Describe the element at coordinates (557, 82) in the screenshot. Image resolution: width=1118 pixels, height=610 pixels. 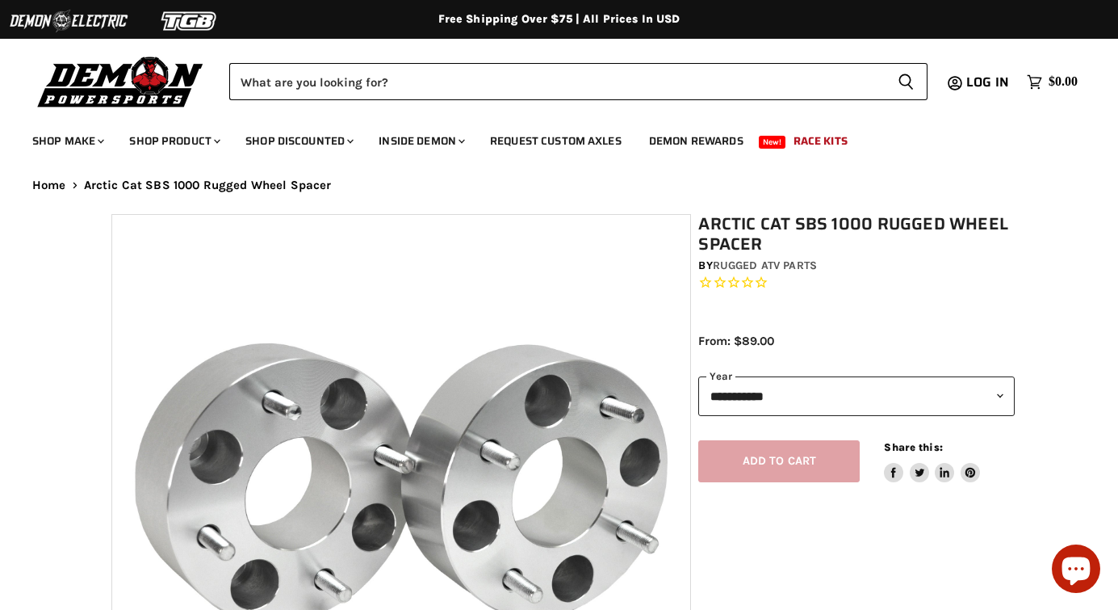
I see `input: Search` at that location.